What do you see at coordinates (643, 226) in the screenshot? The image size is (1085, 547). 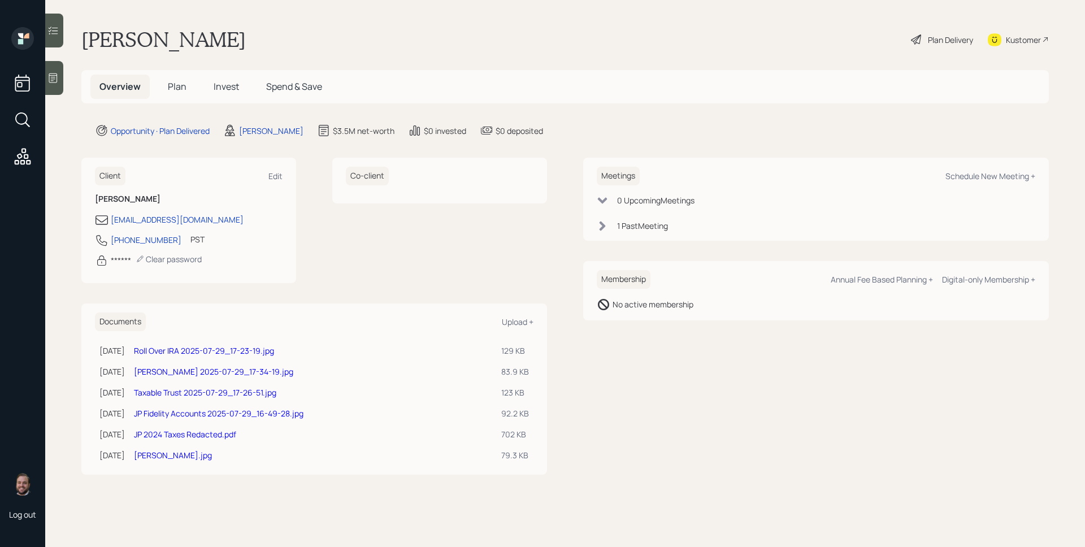 I see `div: 1 Past Meeting` at bounding box center [643, 226].